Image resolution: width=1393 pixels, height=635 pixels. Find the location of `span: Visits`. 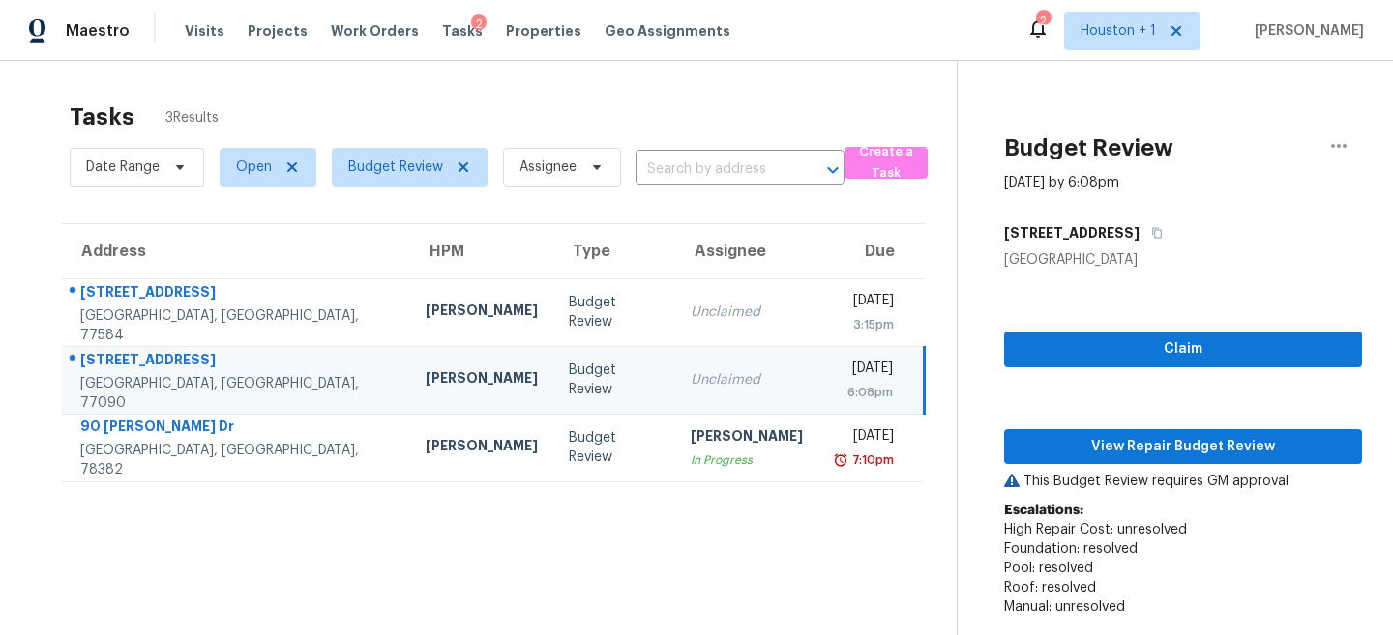

span: Visits is located at coordinates (204, 31).